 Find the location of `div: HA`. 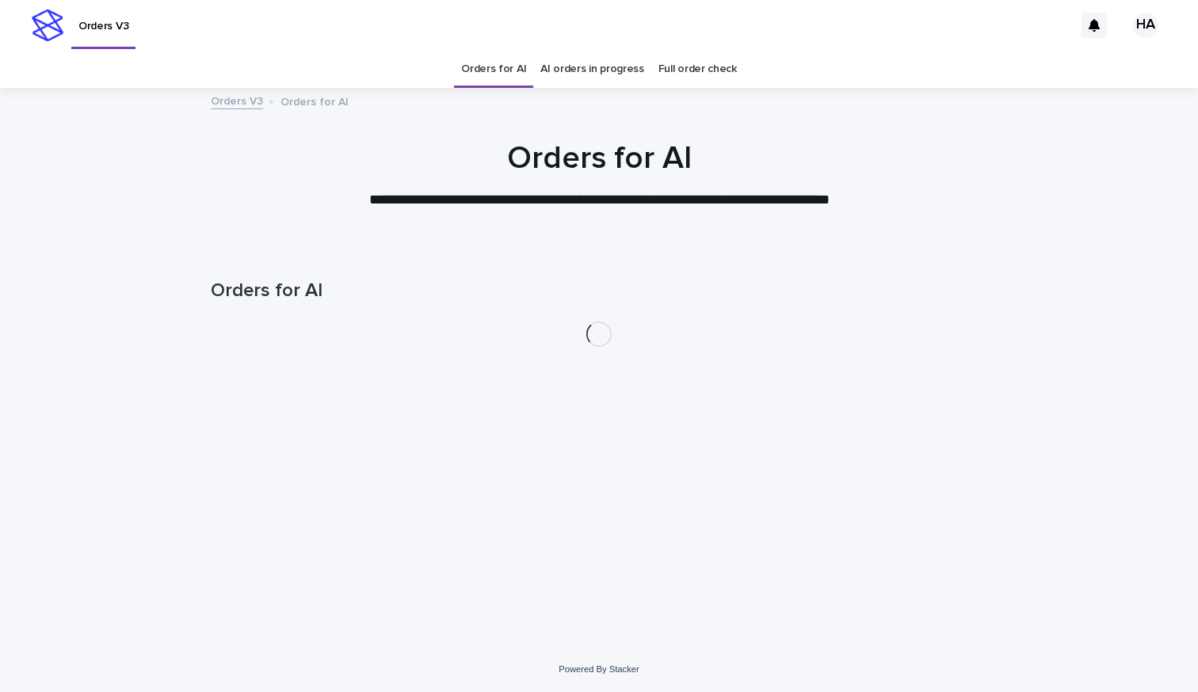

div: HA is located at coordinates (1146, 25).